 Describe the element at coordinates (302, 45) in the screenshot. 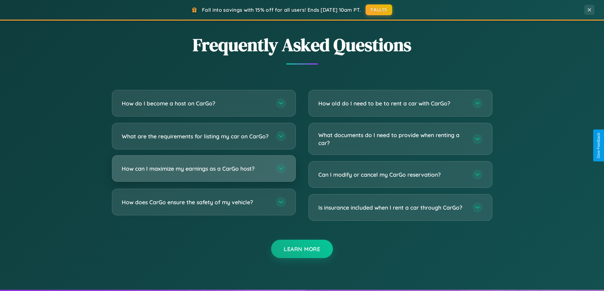

I see `h2: Frequently Asked Questions` at that location.